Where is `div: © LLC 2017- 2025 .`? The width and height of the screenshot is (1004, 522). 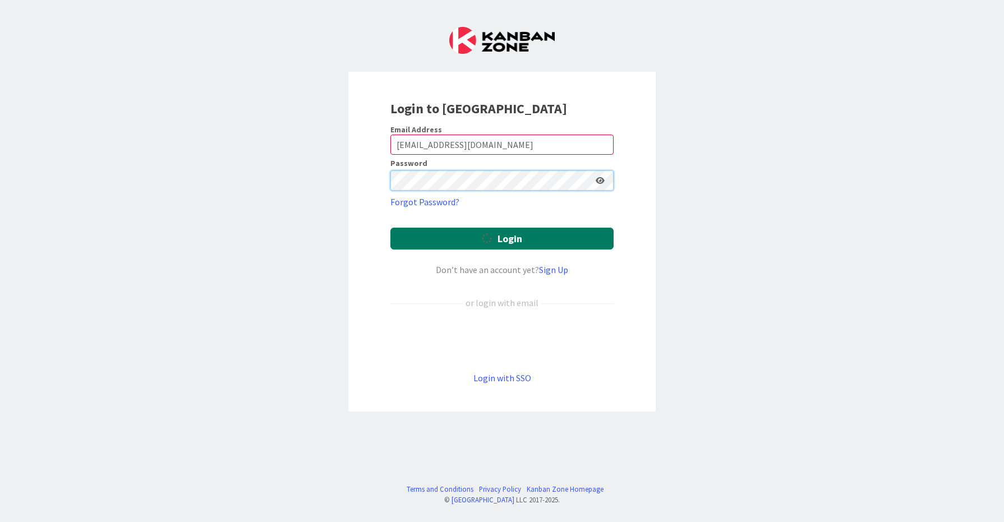 div: © LLC 2017- 2025 . is located at coordinates (502, 500).